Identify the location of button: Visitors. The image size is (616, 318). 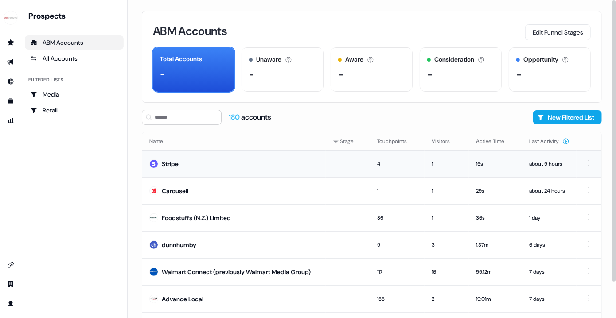
(446, 141).